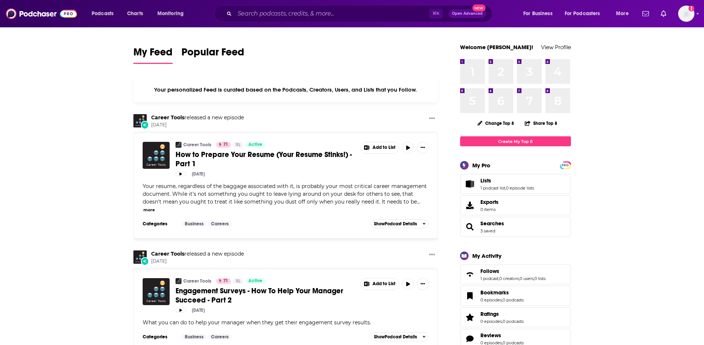 This screenshot has width=704, height=345. What do you see at coordinates (135, 14) in the screenshot?
I see `a: Charts` at bounding box center [135, 14].